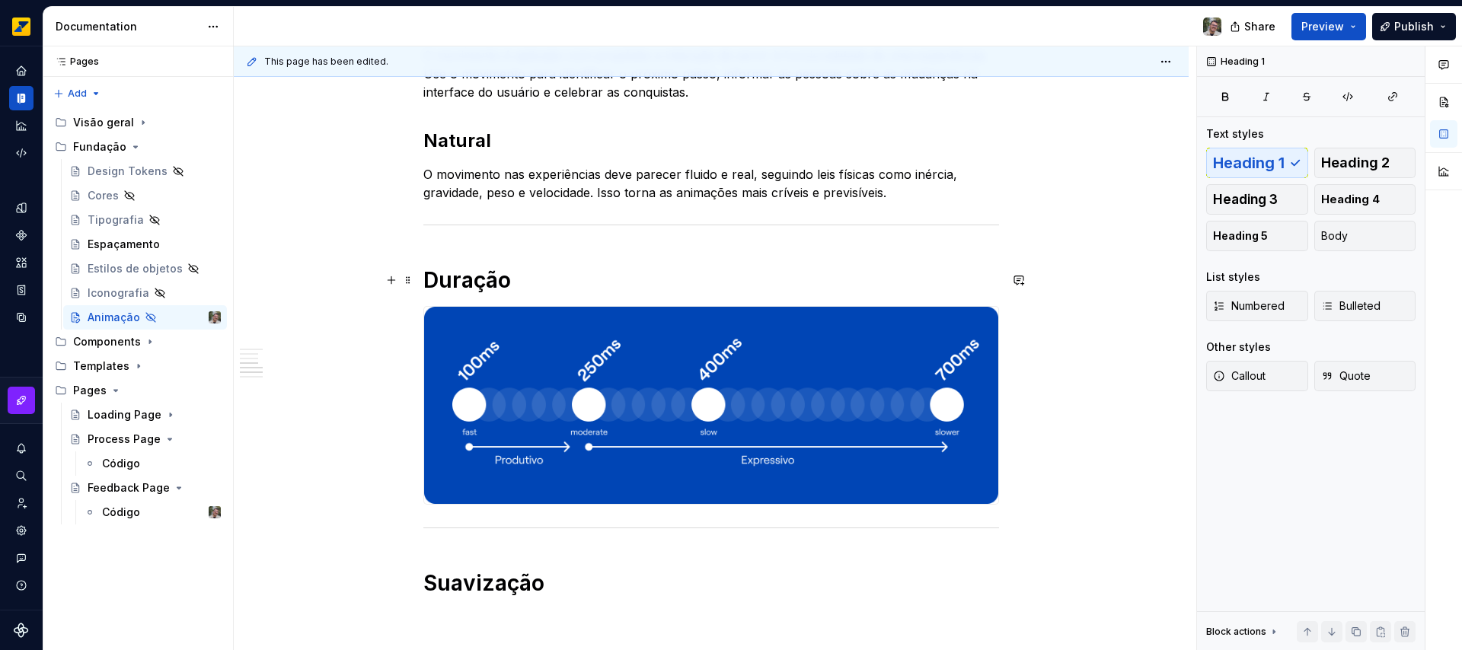  Describe the element at coordinates (129, 488) in the screenshot. I see `div: Feedback Page` at that location.